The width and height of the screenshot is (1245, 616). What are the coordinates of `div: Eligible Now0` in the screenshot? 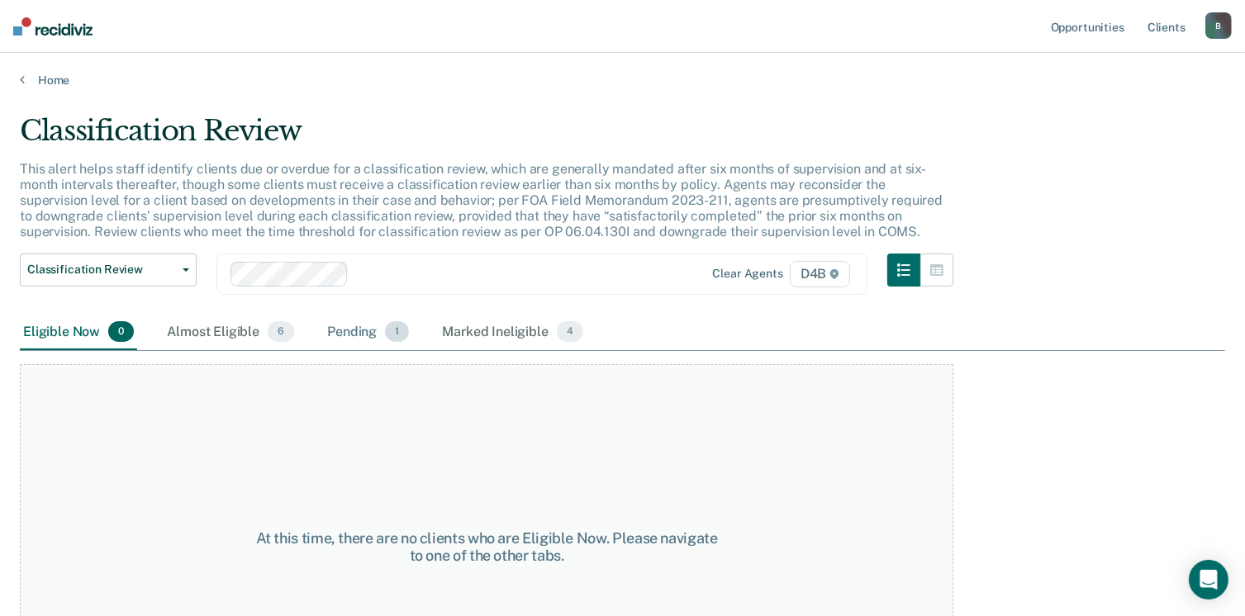 It's located at (78, 333).